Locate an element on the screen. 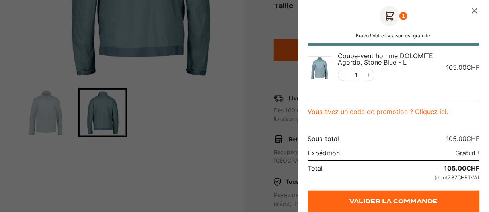  th: Total is located at coordinates (315, 168).